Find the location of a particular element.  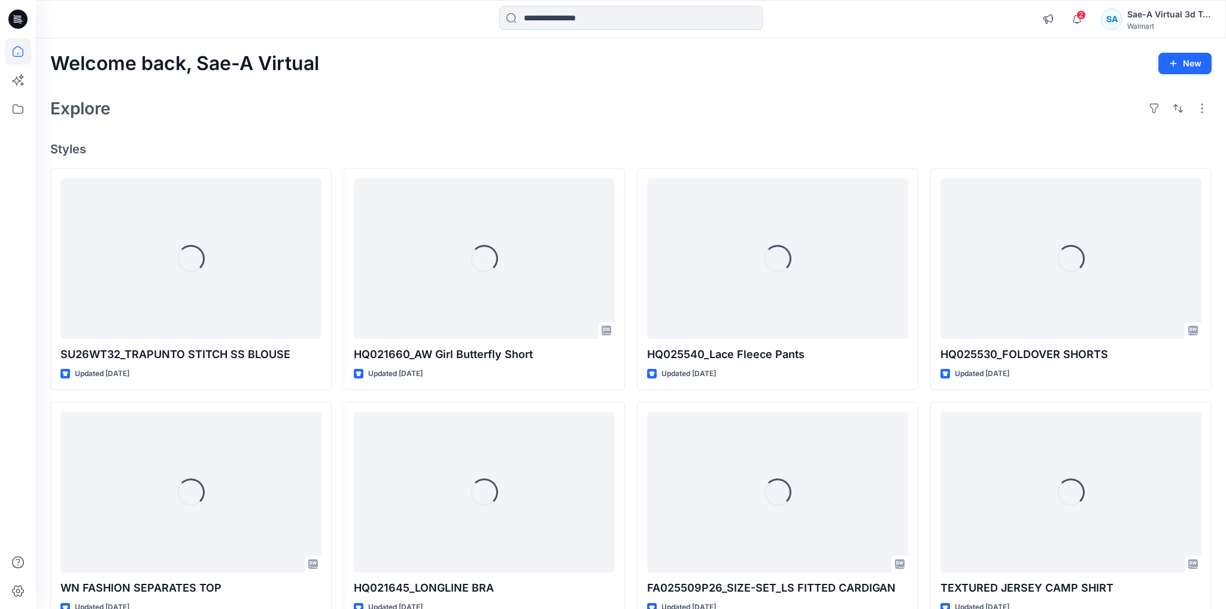

p: HQ025530_FOLDOVER SHORTS is located at coordinates (1071, 354).